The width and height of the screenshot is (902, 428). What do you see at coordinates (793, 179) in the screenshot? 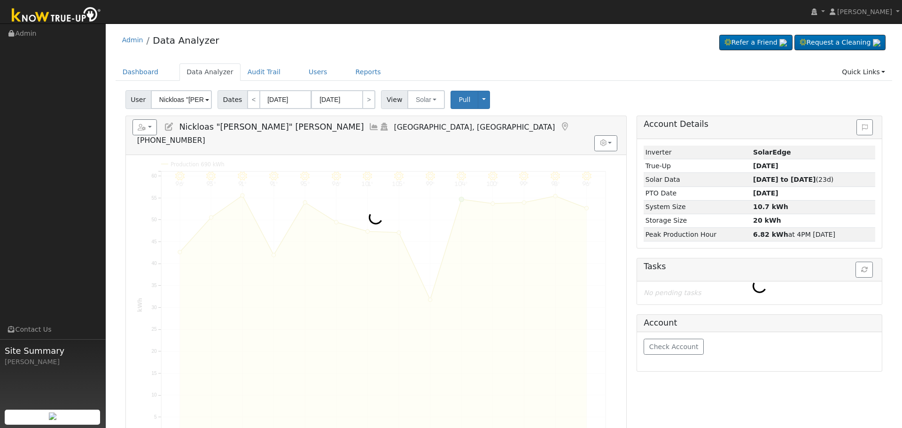
I see `span: (23d)` at bounding box center [793, 179].